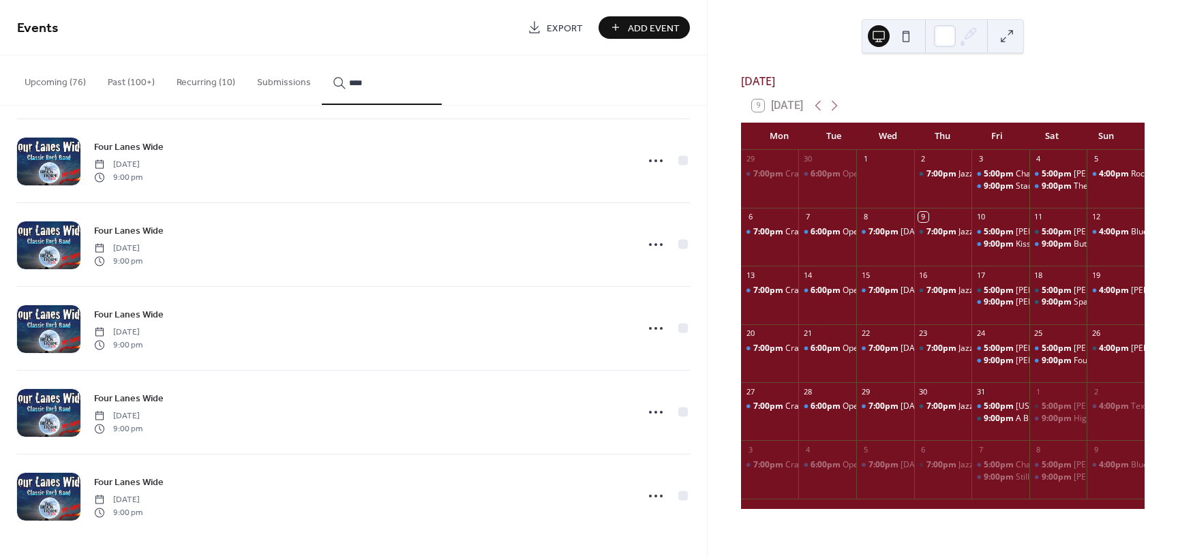 The image size is (1178, 558). I want to click on span: Events, so click(37, 28).